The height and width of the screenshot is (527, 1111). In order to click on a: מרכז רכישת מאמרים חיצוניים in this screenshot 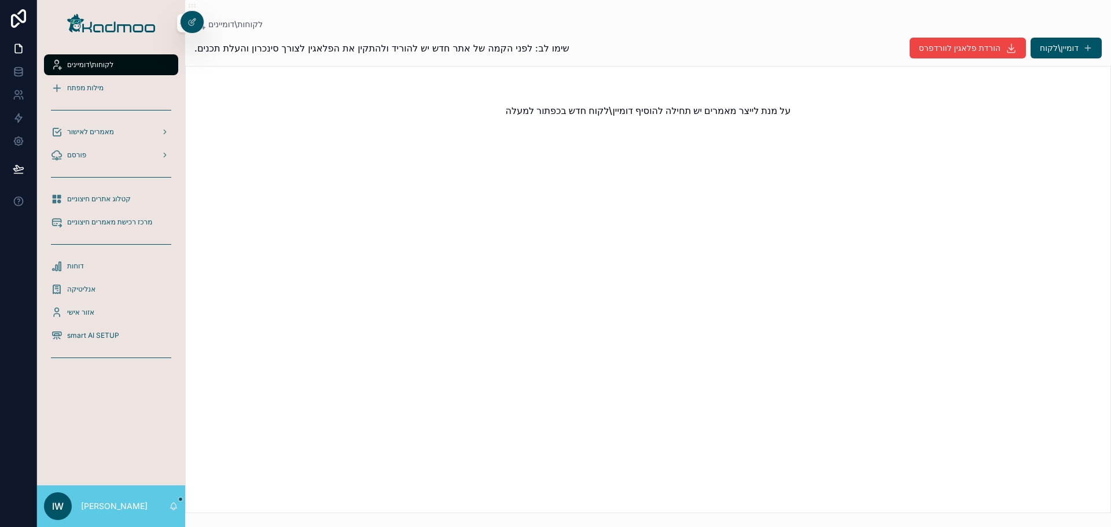, I will do `click(111, 222)`.